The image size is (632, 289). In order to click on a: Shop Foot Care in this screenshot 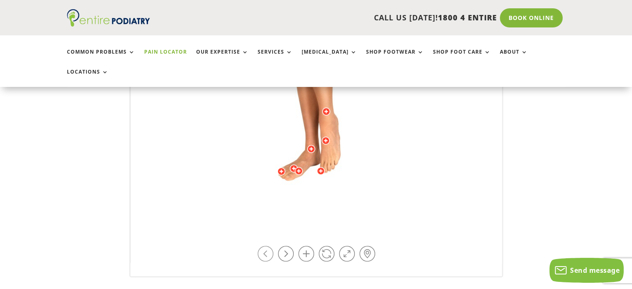, I will do `click(461, 58)`.